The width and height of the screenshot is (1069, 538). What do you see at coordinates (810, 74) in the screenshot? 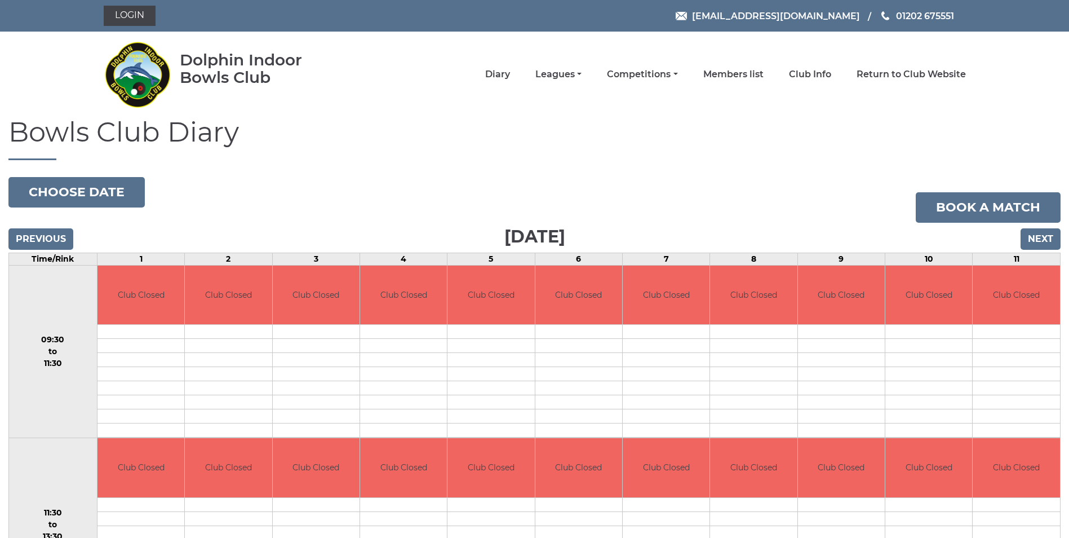
I see `a: Club Info` at bounding box center [810, 74].